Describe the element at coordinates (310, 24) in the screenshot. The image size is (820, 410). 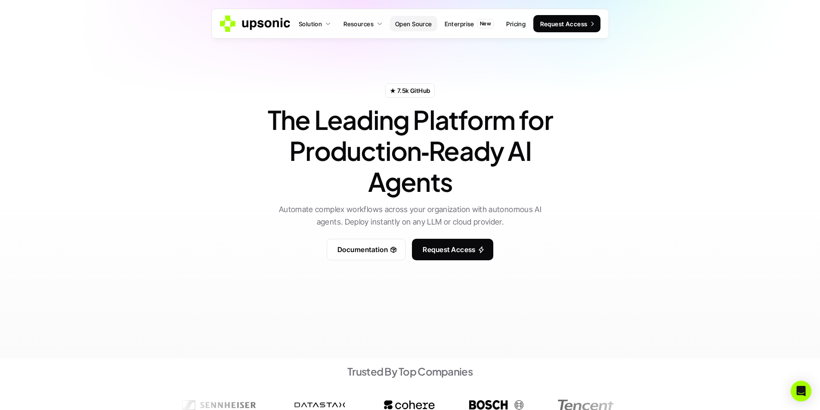
I see `p: Solution` at that location.